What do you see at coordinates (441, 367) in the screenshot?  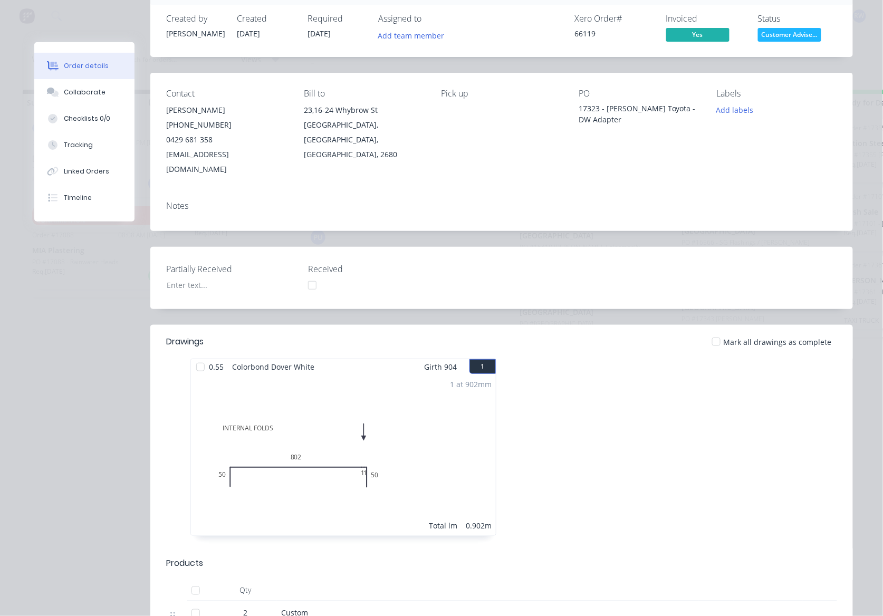 I see `span: Girth 904` at bounding box center [441, 367].